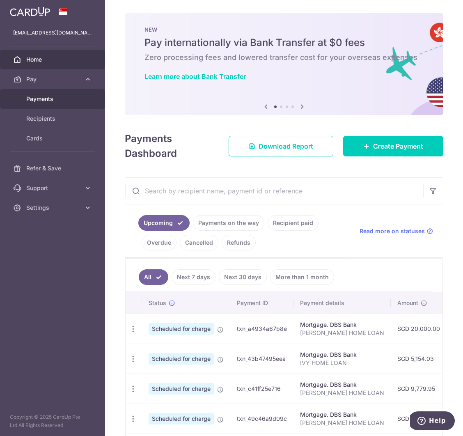 The image size is (463, 436). I want to click on h5: Pay internationally via Bank Transfer at $0 fees, so click(284, 43).